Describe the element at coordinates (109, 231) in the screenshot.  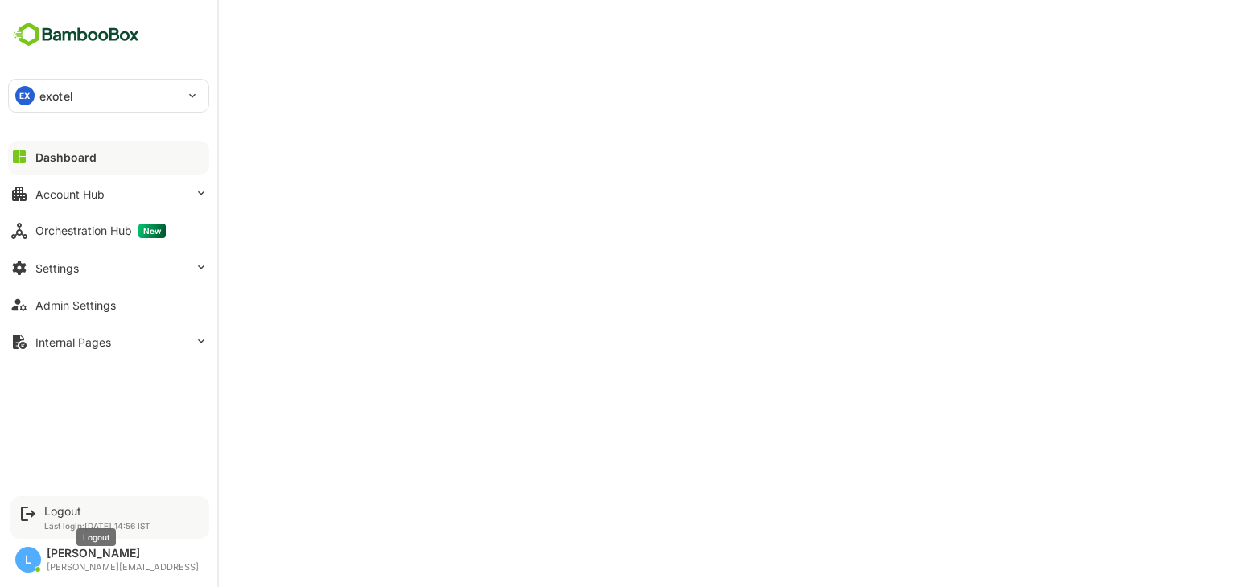
I see `button: Orchestration HubNew` at that location.